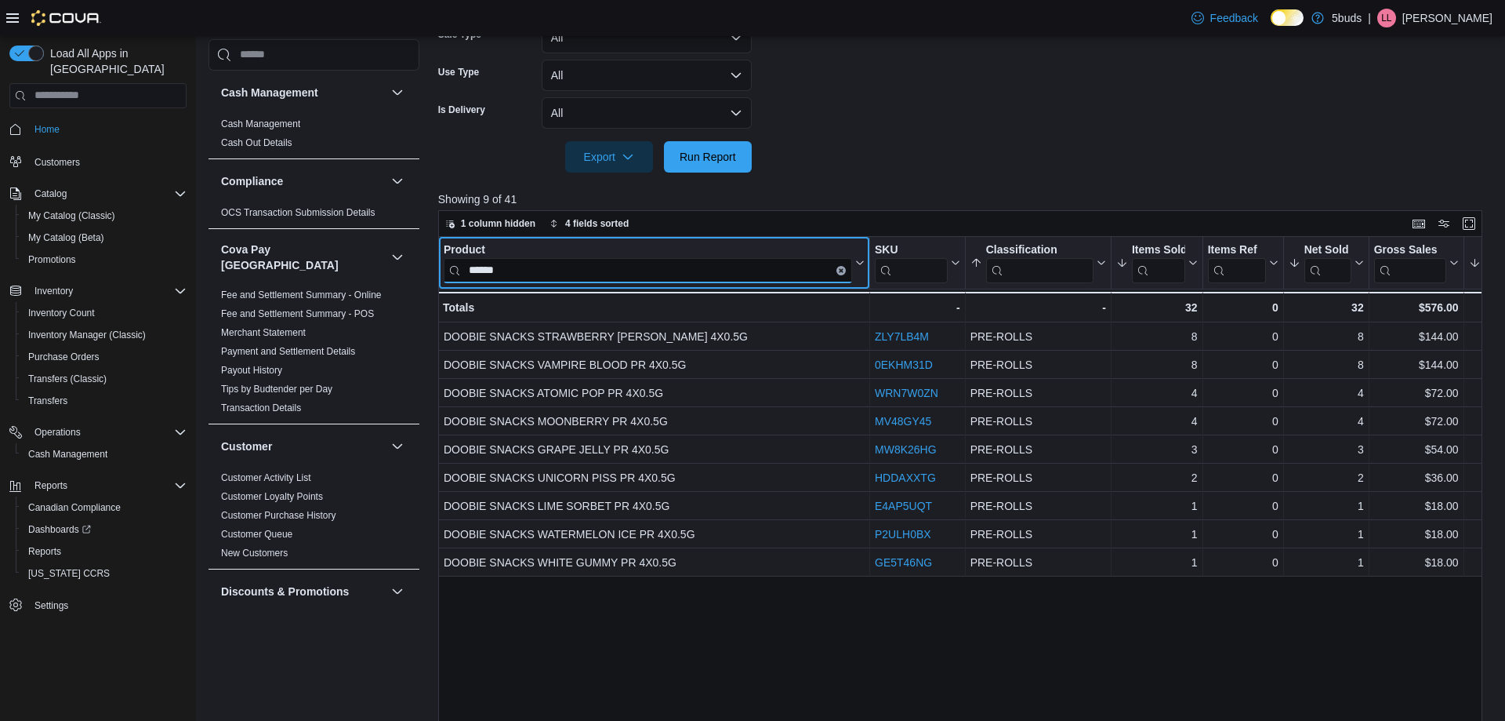 The height and width of the screenshot is (721, 1505). What do you see at coordinates (841, 271) in the screenshot?
I see `button: Clear input` at bounding box center [841, 271].